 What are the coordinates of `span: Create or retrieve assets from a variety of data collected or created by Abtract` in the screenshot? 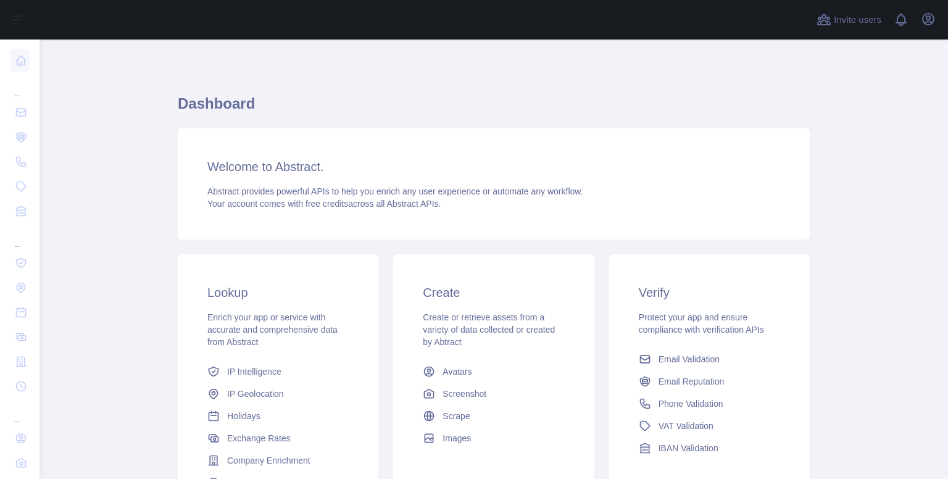 It's located at (489, 329).